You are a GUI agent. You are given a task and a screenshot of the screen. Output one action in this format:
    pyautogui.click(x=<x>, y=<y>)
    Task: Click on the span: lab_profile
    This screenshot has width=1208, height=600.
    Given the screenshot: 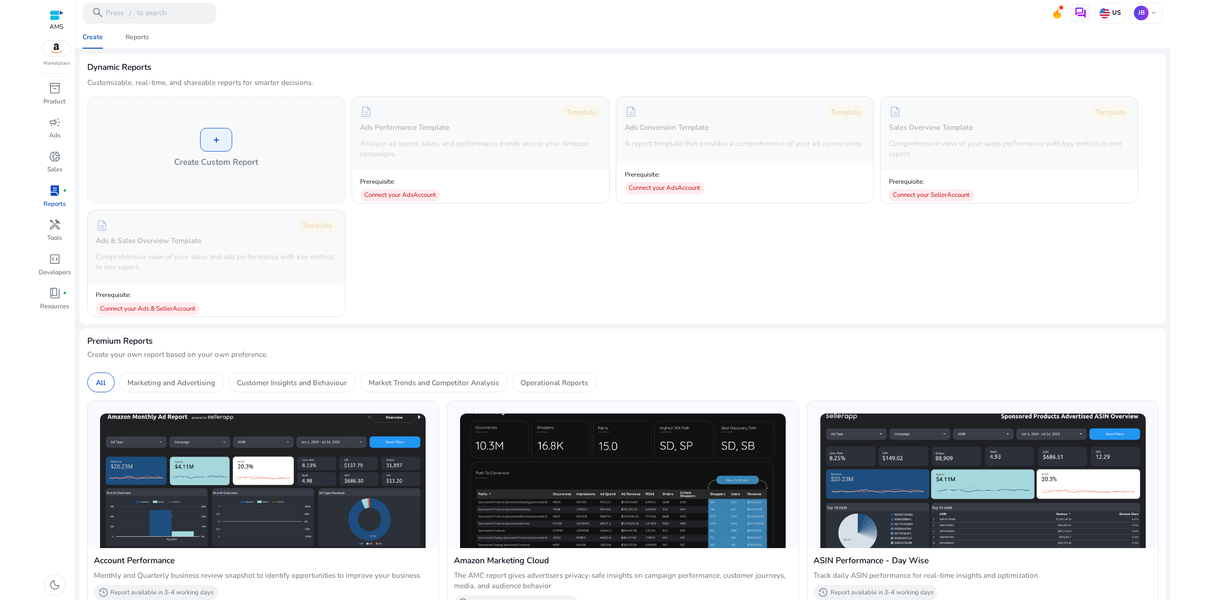 What is the action you would take?
    pyautogui.click(x=55, y=191)
    